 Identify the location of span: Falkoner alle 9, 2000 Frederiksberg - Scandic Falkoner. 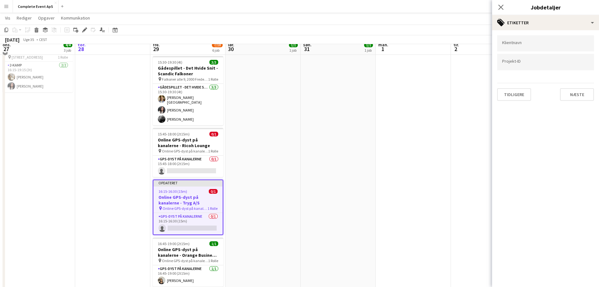
(185, 79).